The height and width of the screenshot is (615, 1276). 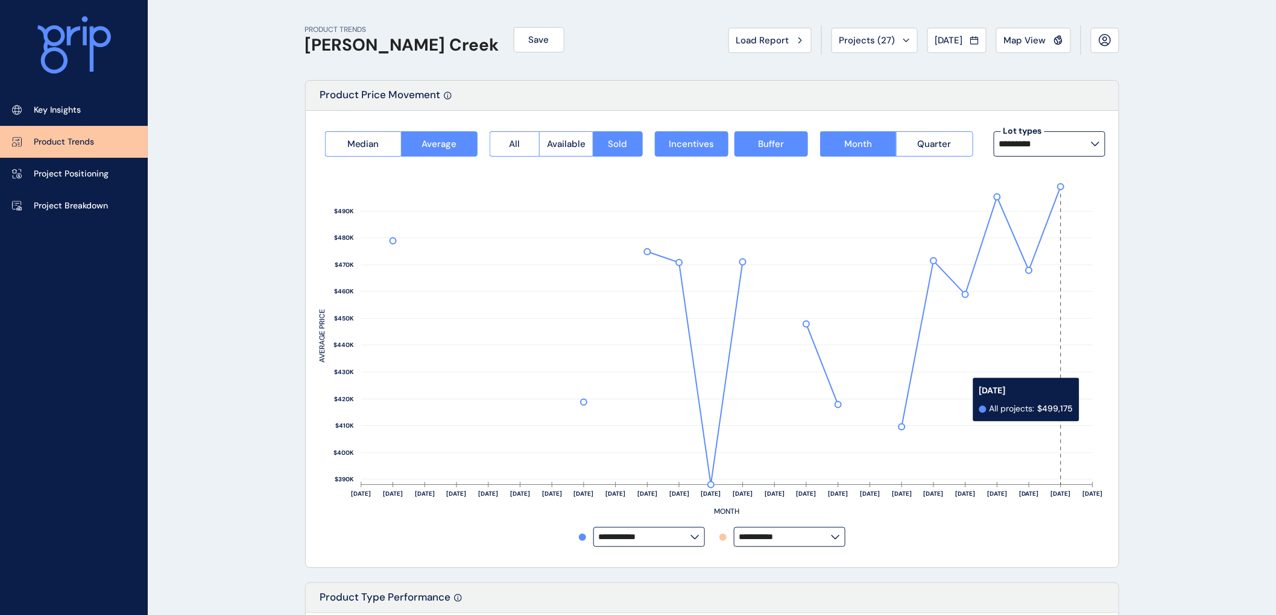 What do you see at coordinates (363, 144) in the screenshot?
I see `button: Median` at bounding box center [363, 144].